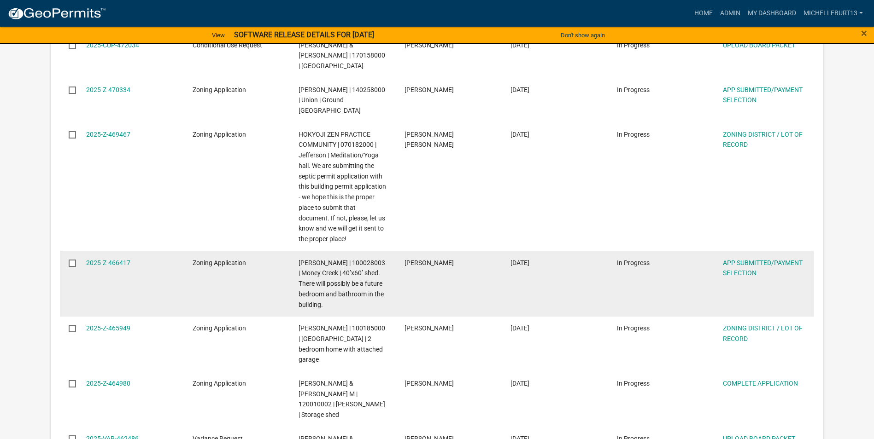 The height and width of the screenshot is (439, 874). I want to click on a: View, so click(218, 35).